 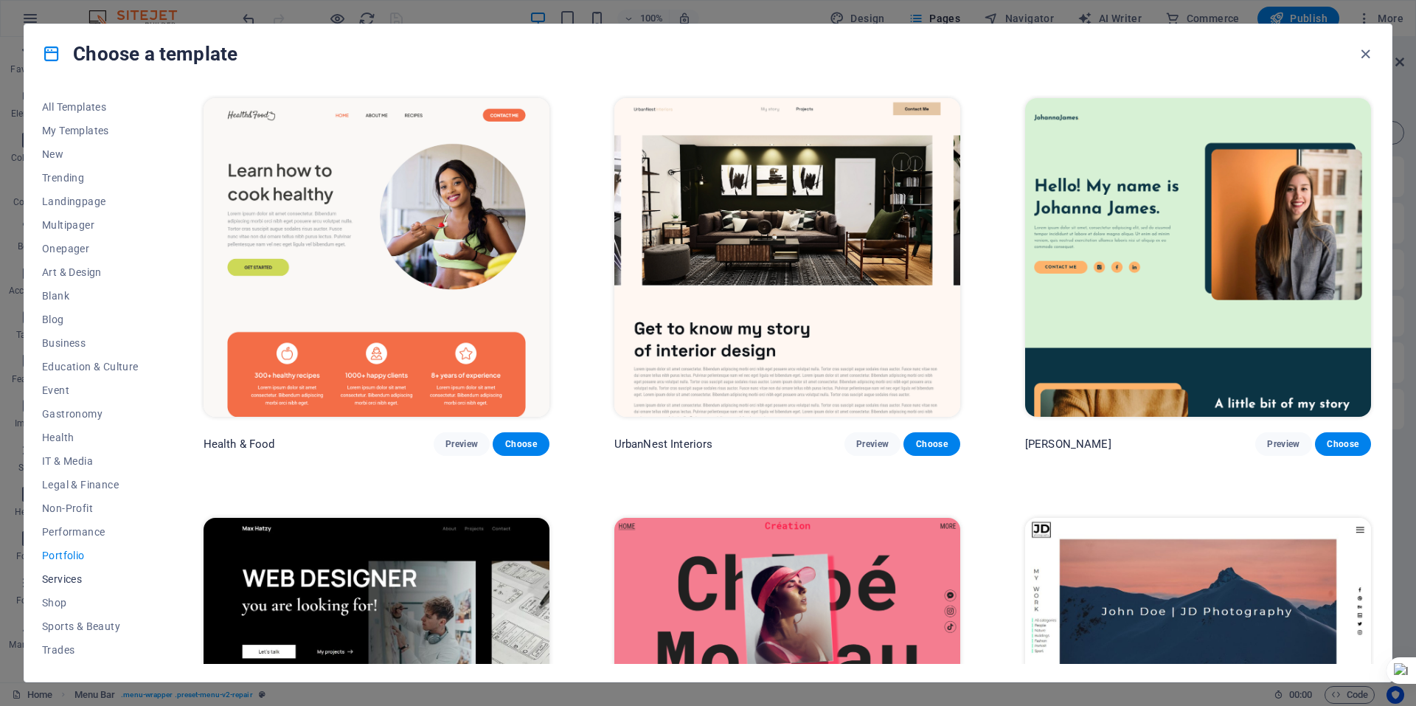 What do you see at coordinates (90, 461) in the screenshot?
I see `button: IT & Media` at bounding box center [90, 461].